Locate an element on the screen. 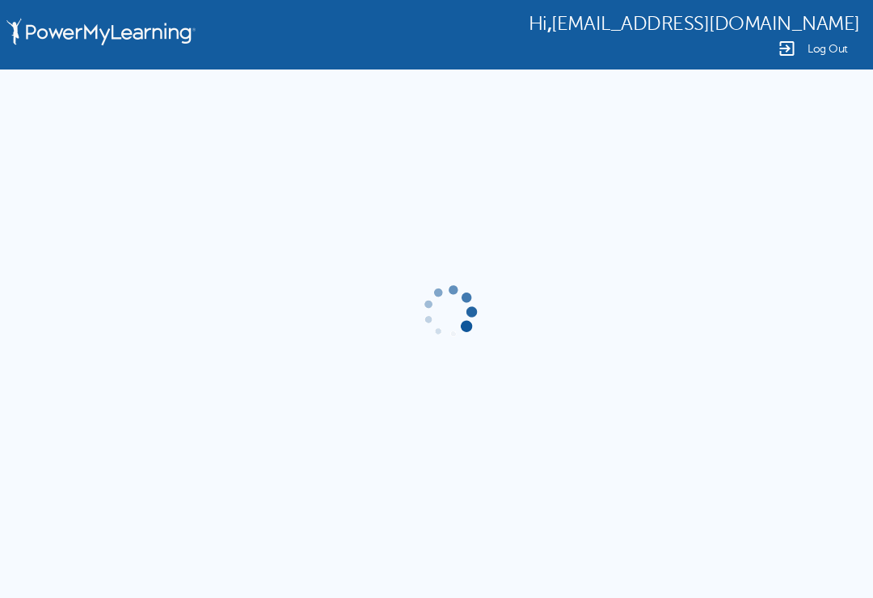  span: Log Out is located at coordinates (828, 49).